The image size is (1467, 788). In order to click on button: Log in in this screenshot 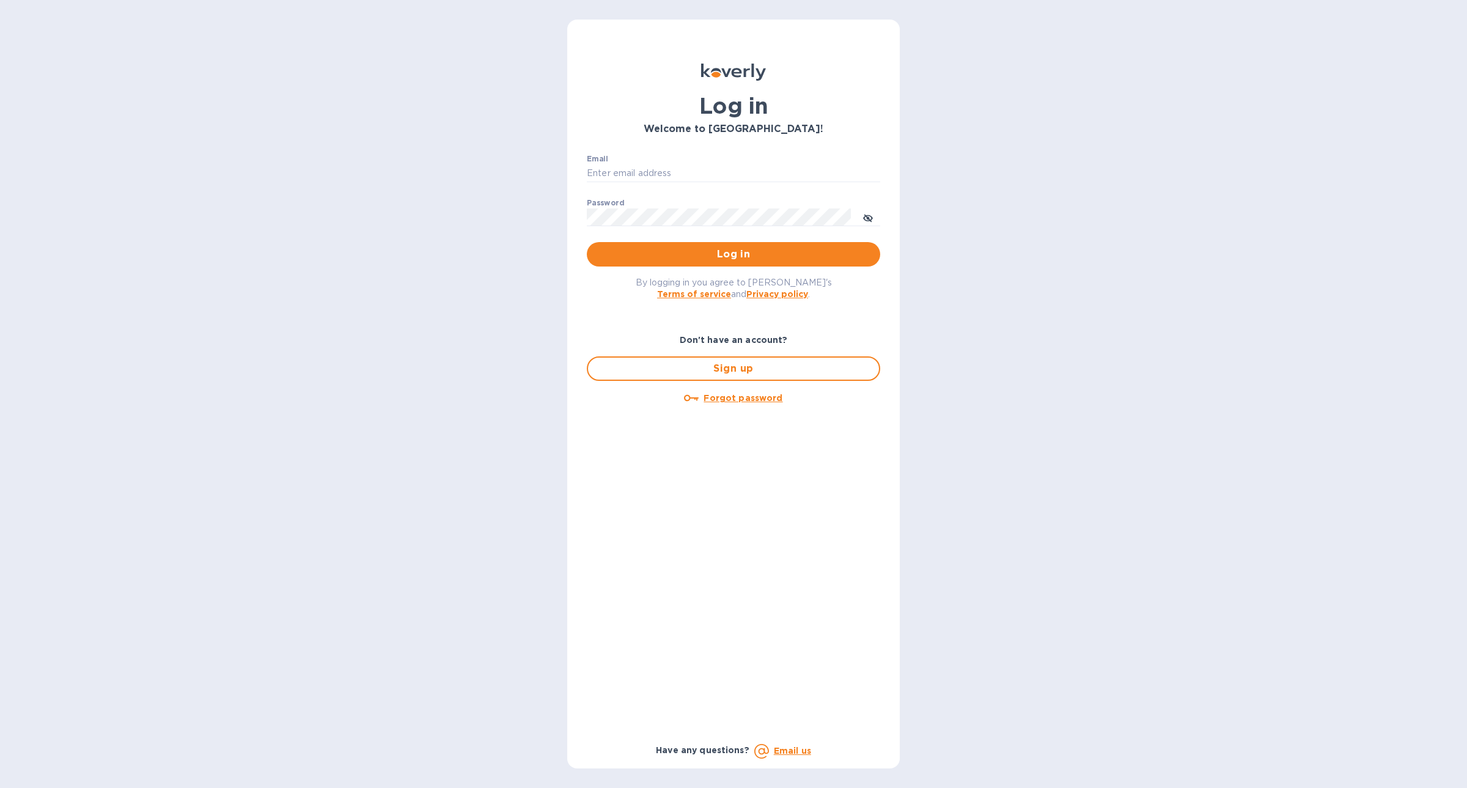, I will do `click(734, 254)`.